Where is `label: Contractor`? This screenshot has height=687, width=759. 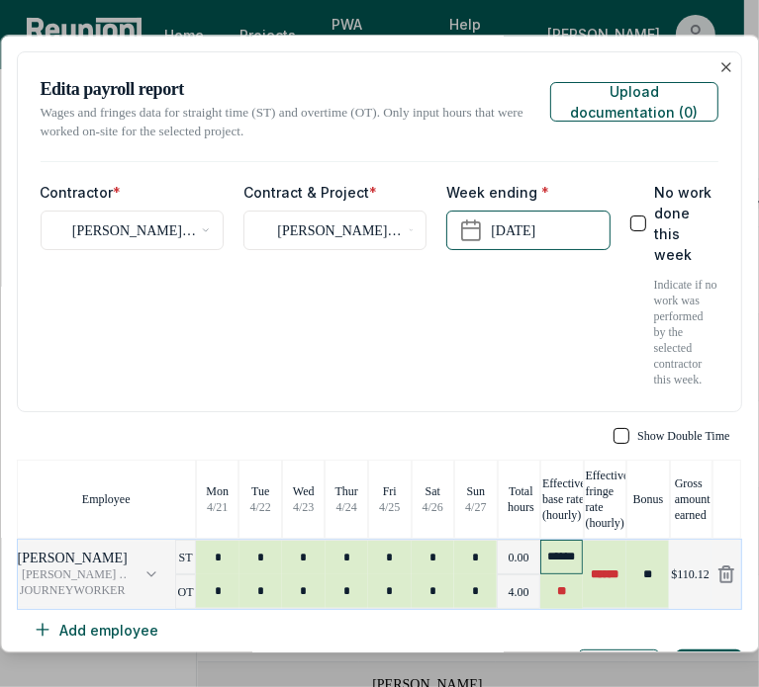
label: Contractor is located at coordinates (81, 192).